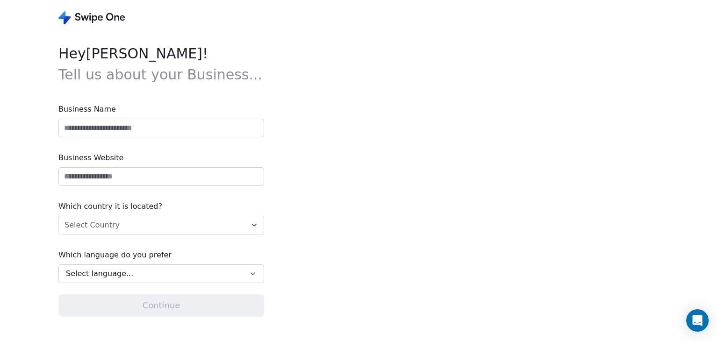 The image size is (718, 341). What do you see at coordinates (161, 255) in the screenshot?
I see `span: Which language do you prefer` at bounding box center [161, 255].